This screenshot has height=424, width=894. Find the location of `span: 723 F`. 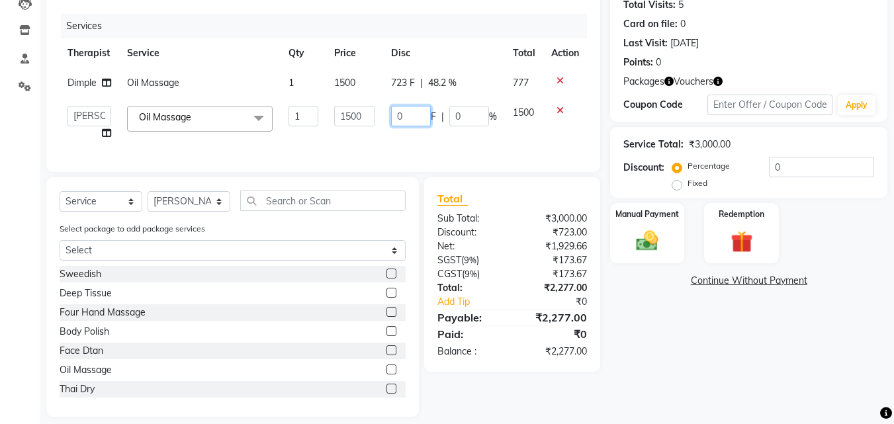

span: 723 F is located at coordinates (403, 83).